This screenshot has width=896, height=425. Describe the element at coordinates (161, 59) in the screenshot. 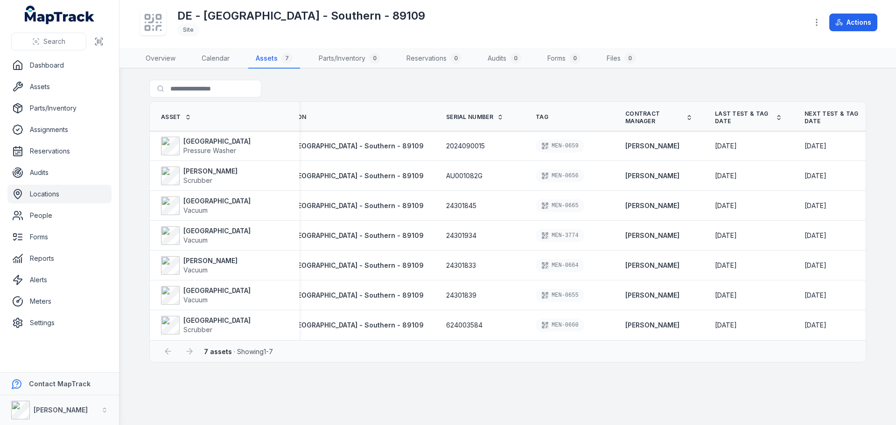

I see `a: Overview` at that location.